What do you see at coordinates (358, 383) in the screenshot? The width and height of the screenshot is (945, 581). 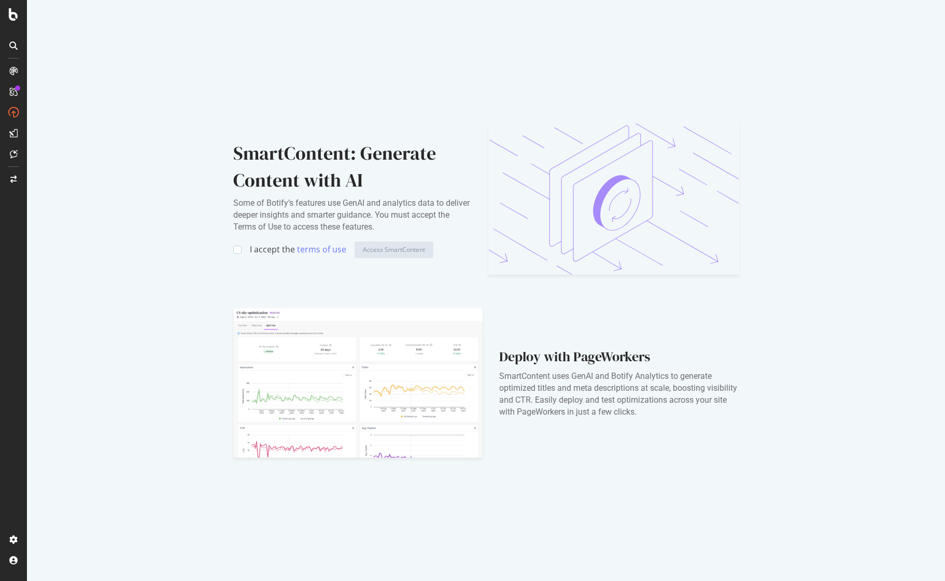 I see `img: BbkXinRB.svg` at bounding box center [358, 383].